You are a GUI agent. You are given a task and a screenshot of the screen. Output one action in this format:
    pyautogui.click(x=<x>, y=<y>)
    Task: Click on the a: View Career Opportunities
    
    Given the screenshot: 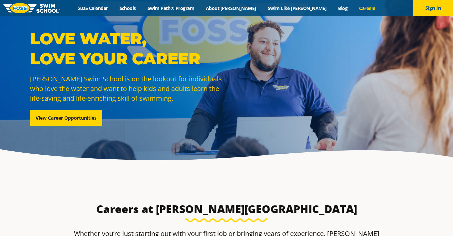 What is the action you would take?
    pyautogui.click(x=66, y=118)
    